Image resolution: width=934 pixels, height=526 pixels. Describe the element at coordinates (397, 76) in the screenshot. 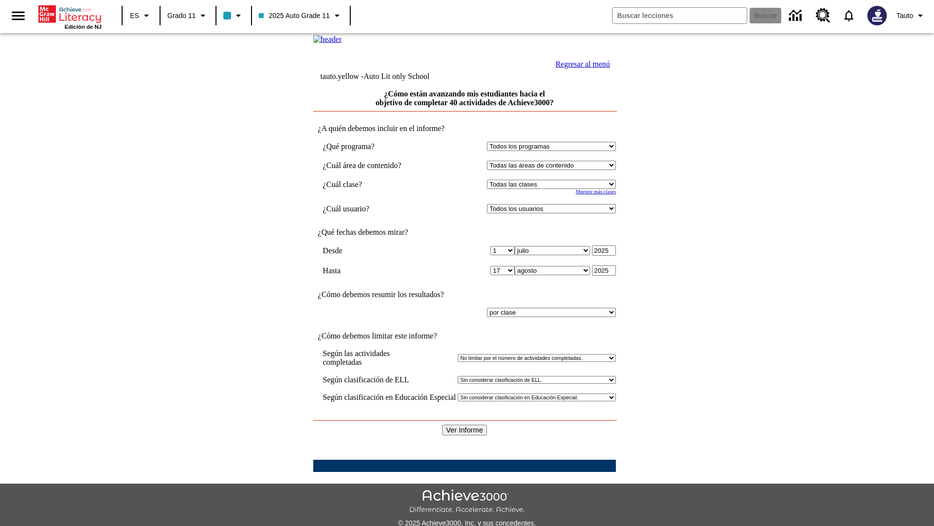

I see `nobr: Auto Lit only School` at that location.